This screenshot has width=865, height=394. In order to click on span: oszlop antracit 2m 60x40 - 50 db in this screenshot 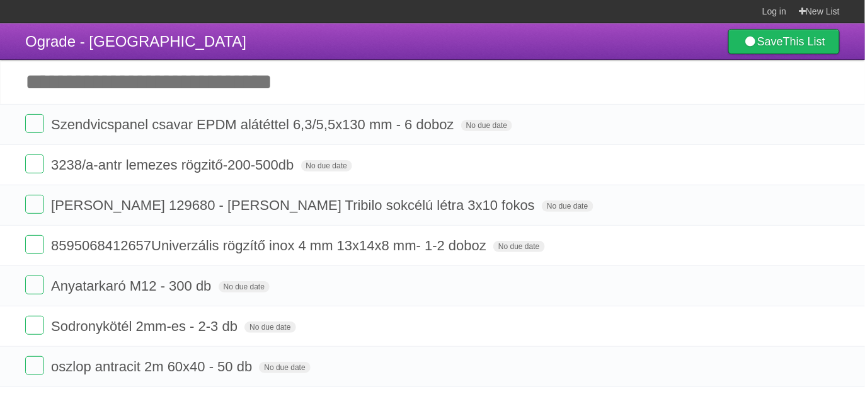, I will do `click(153, 366)`.